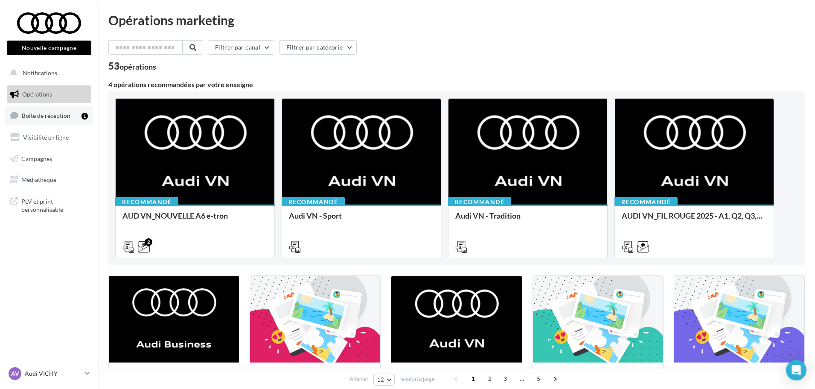 This screenshot has height=389, width=815. I want to click on div: Opérations marketing, so click(457, 20).